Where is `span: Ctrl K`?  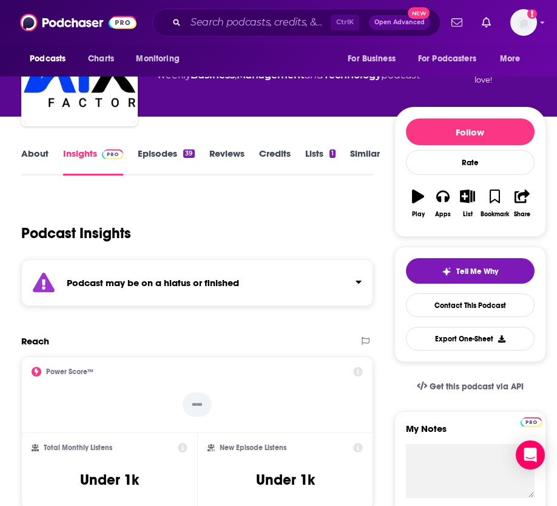
span: Ctrl K is located at coordinates (345, 22).